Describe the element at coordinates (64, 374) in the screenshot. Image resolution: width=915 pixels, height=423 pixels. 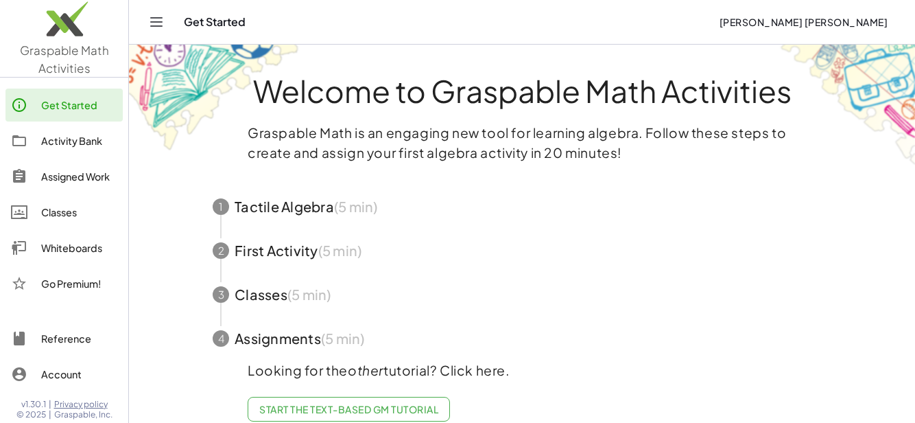
I see `a: Account` at that location.